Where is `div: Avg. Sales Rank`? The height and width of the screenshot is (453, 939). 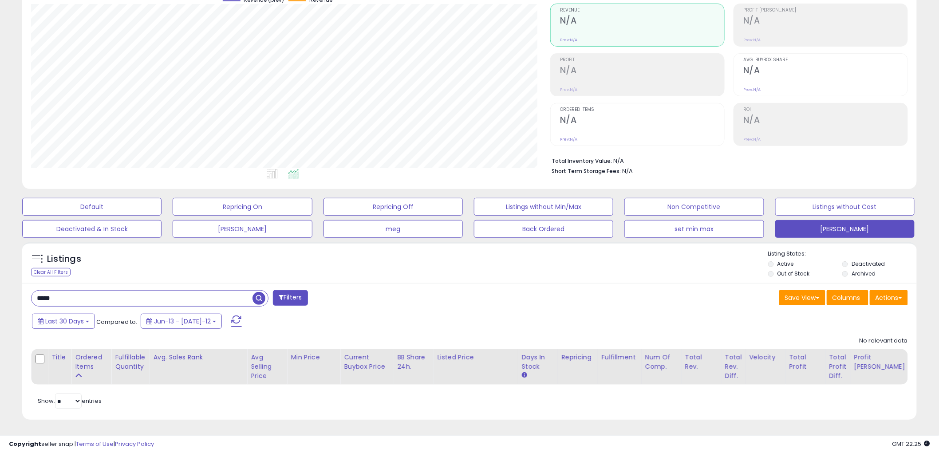 div: Avg. Sales Rank is located at coordinates (198, 357).